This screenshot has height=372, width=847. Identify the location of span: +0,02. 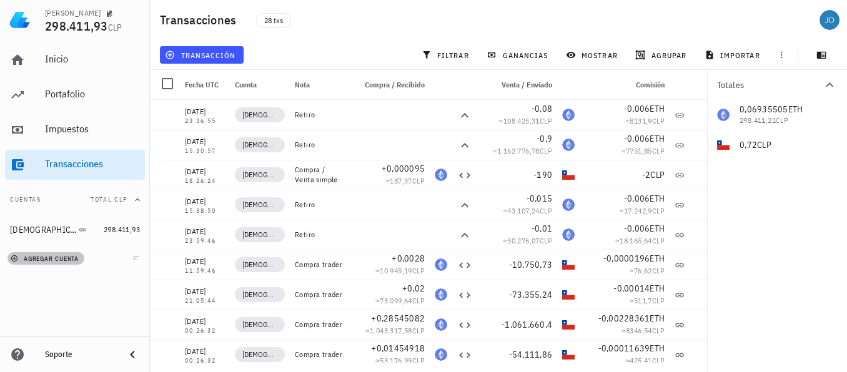
(414, 289).